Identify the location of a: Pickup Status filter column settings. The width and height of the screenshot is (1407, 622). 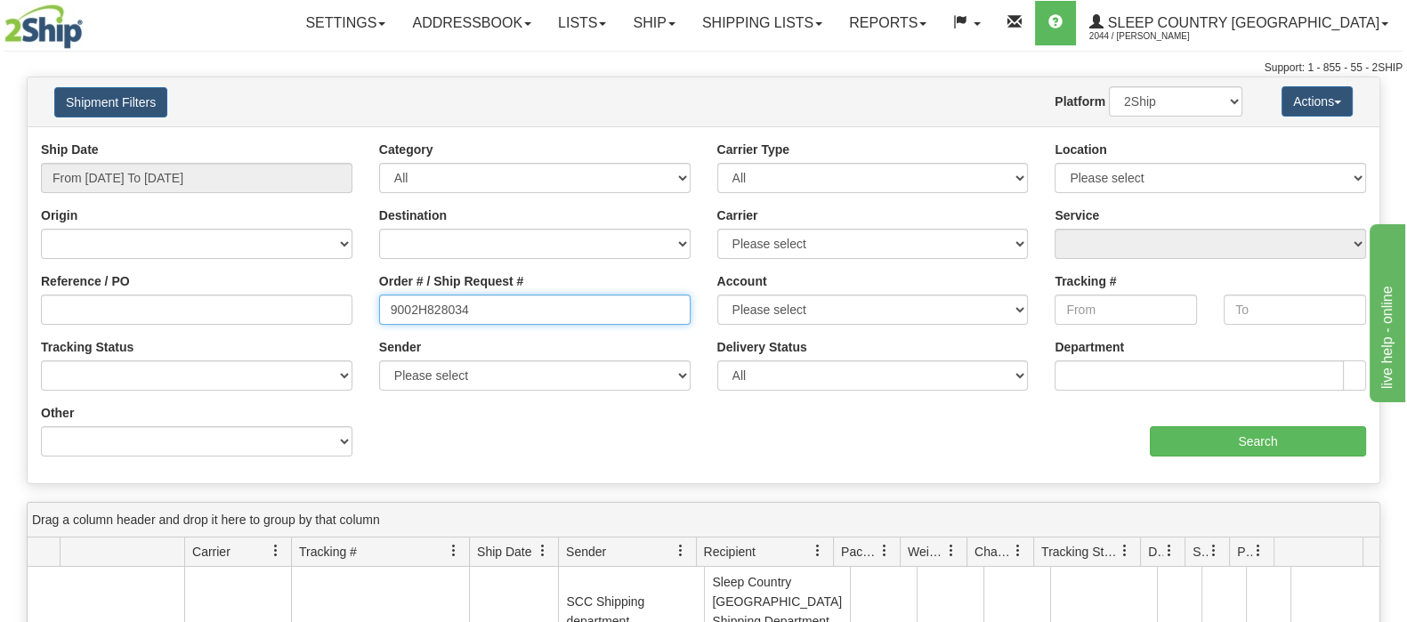
(1258, 551).